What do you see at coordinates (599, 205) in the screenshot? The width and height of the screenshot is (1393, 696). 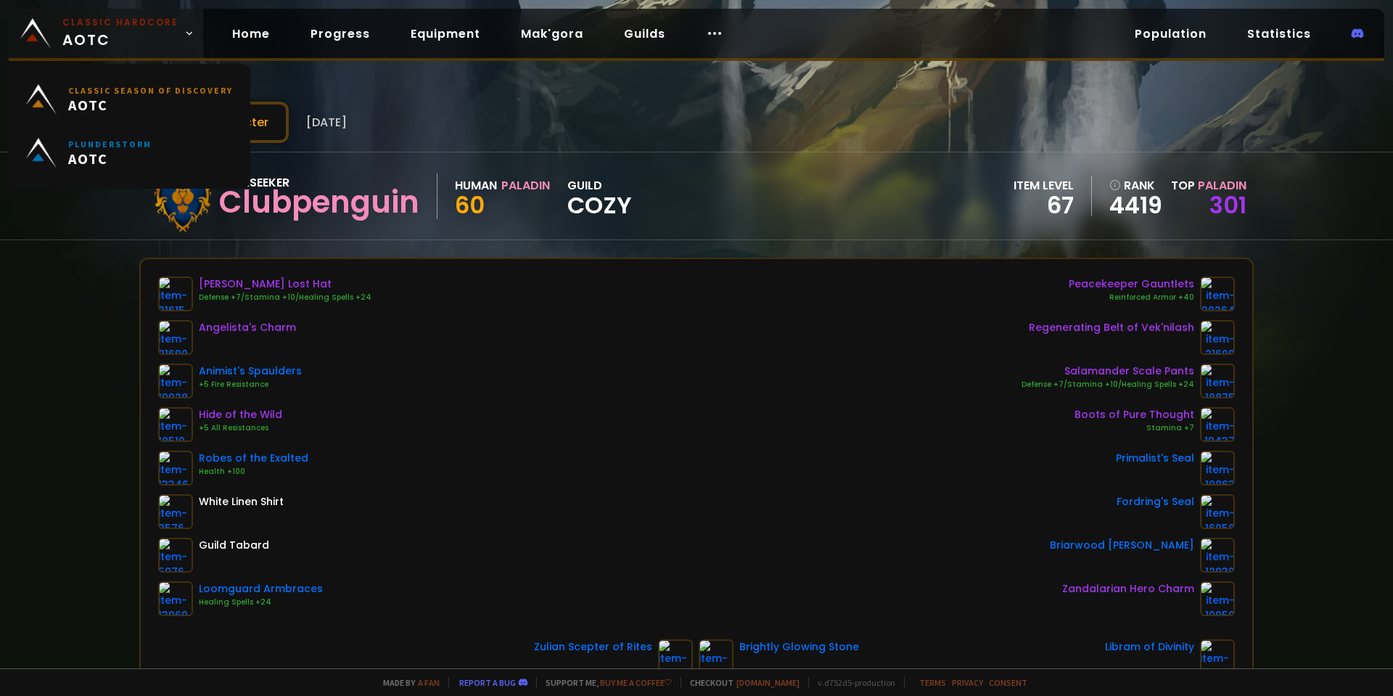 I see `span: Cozy` at bounding box center [599, 205].